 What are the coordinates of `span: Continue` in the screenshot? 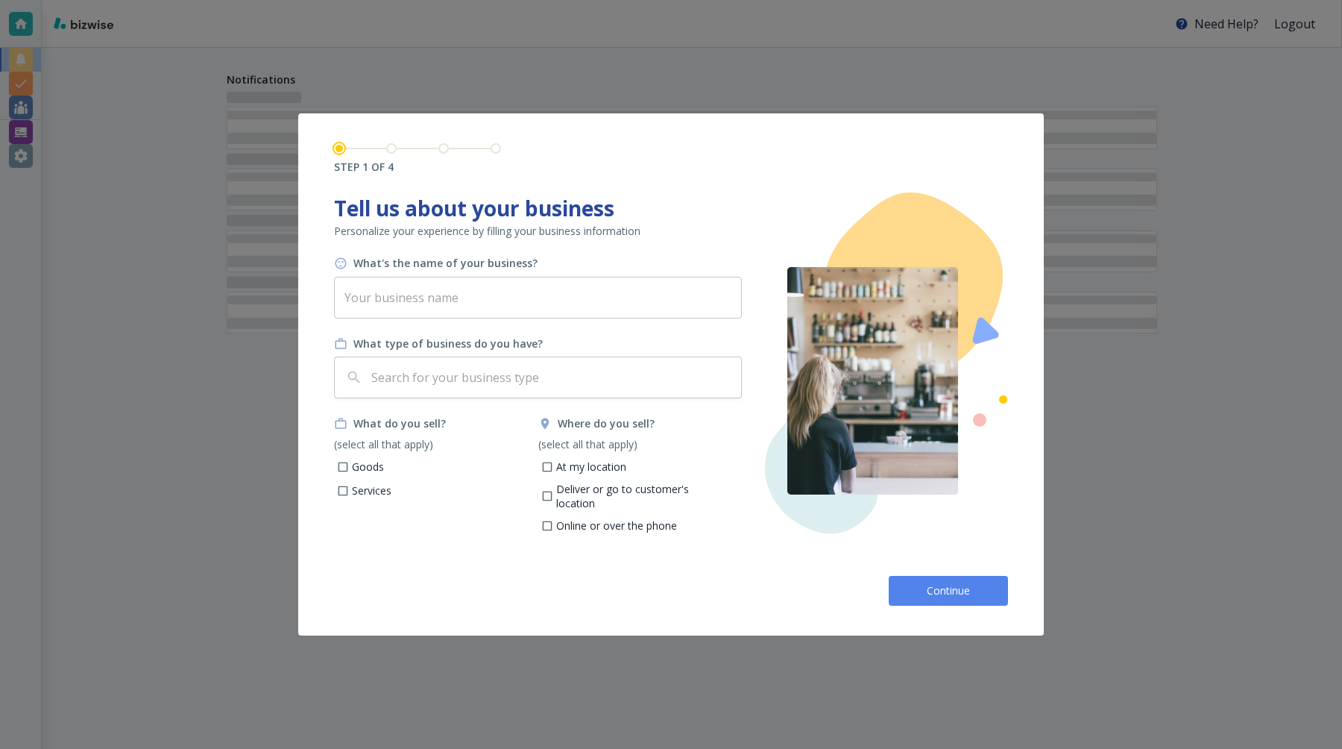 It's located at (948, 591).